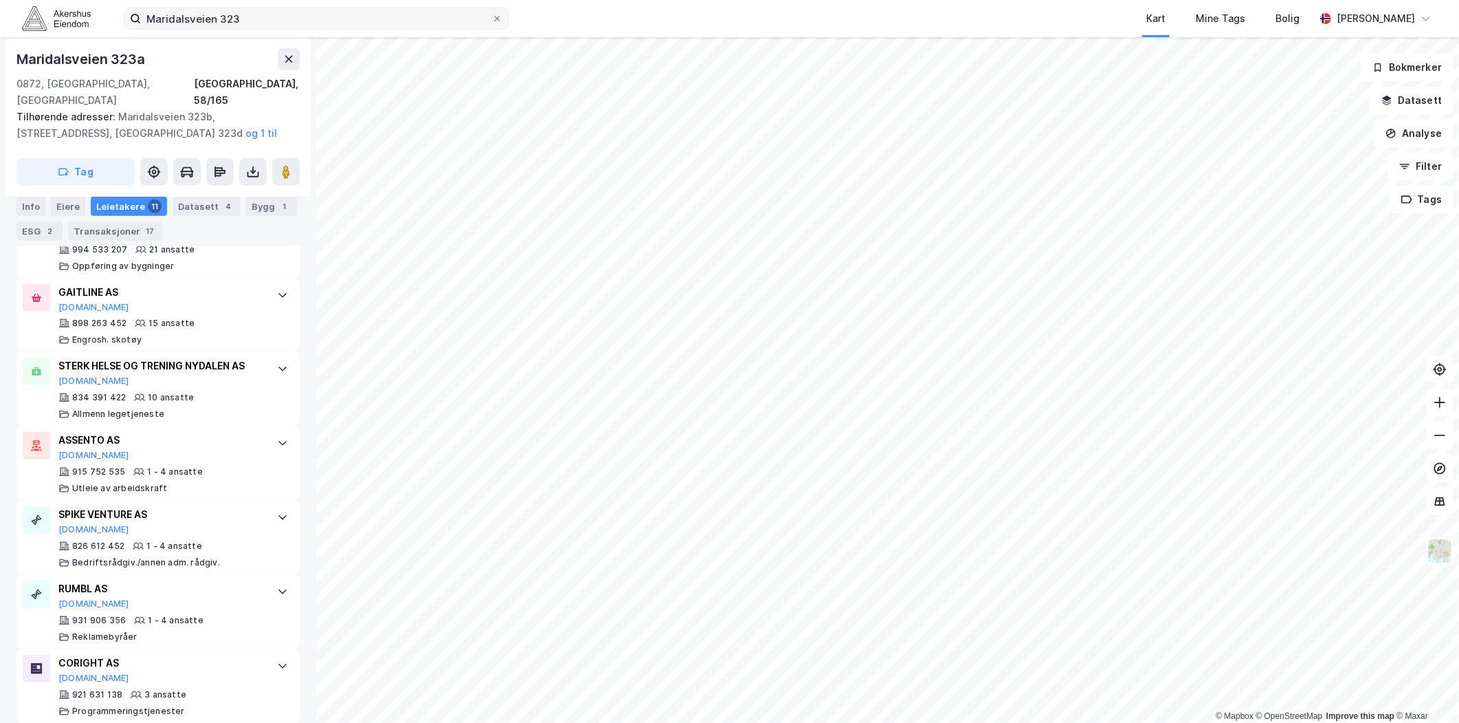  I want to click on div: 994 533 207, so click(100, 250).